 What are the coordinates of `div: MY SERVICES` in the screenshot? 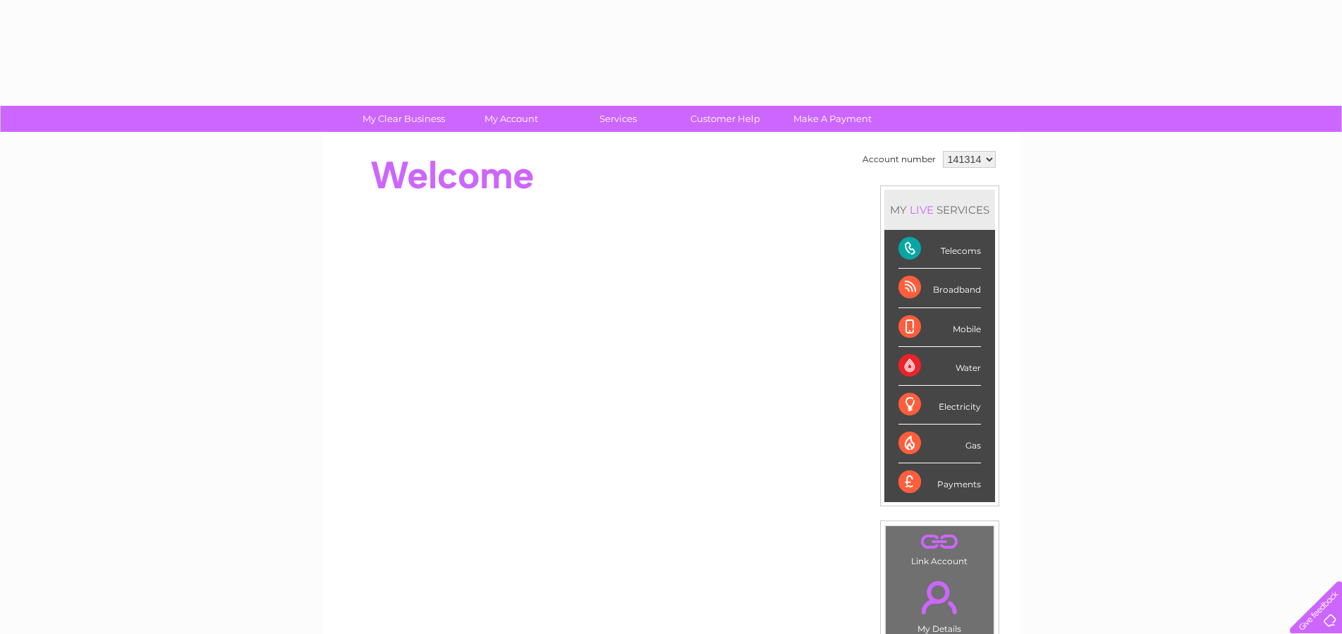 It's located at (939, 209).